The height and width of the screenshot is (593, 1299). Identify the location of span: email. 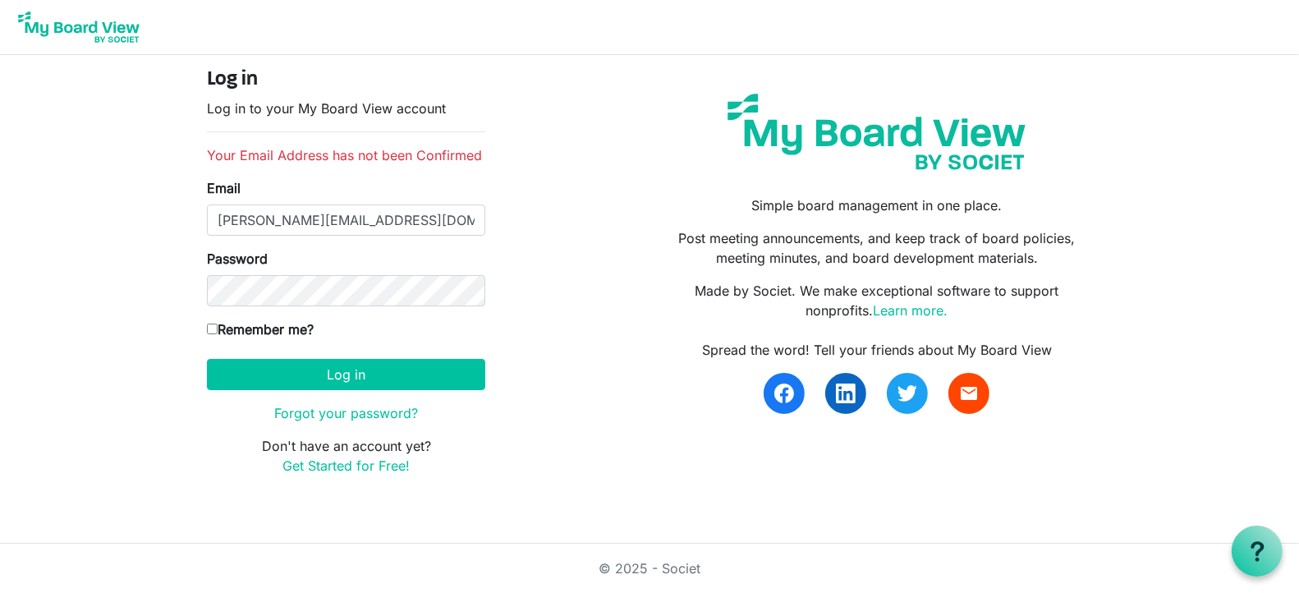
(969, 393).